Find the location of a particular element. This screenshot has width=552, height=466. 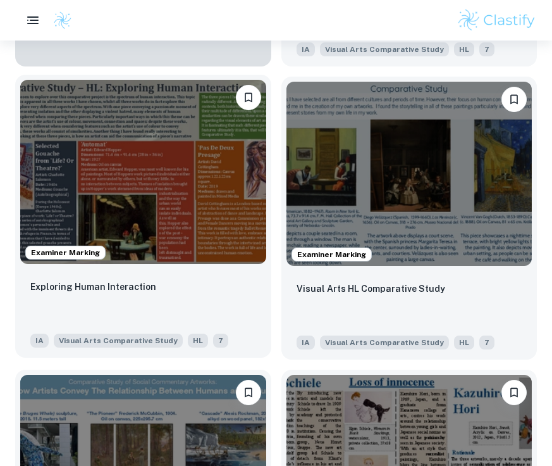

p: Visual Arts HL Comparative Study is located at coordinates (371, 288).